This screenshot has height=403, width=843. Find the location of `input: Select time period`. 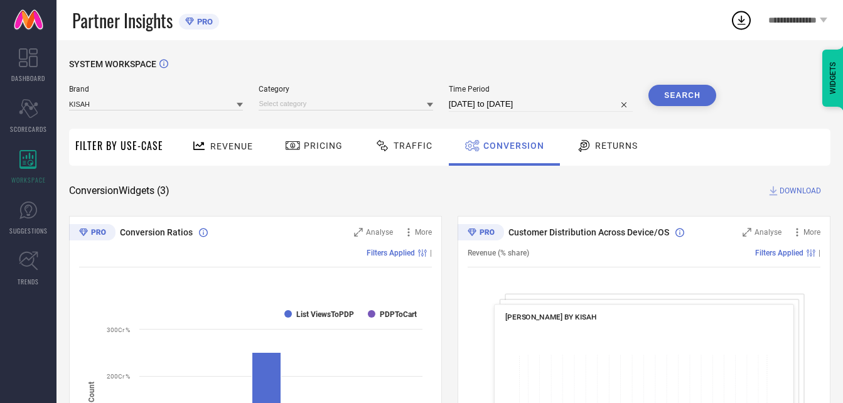

input: Select time period is located at coordinates (541, 104).